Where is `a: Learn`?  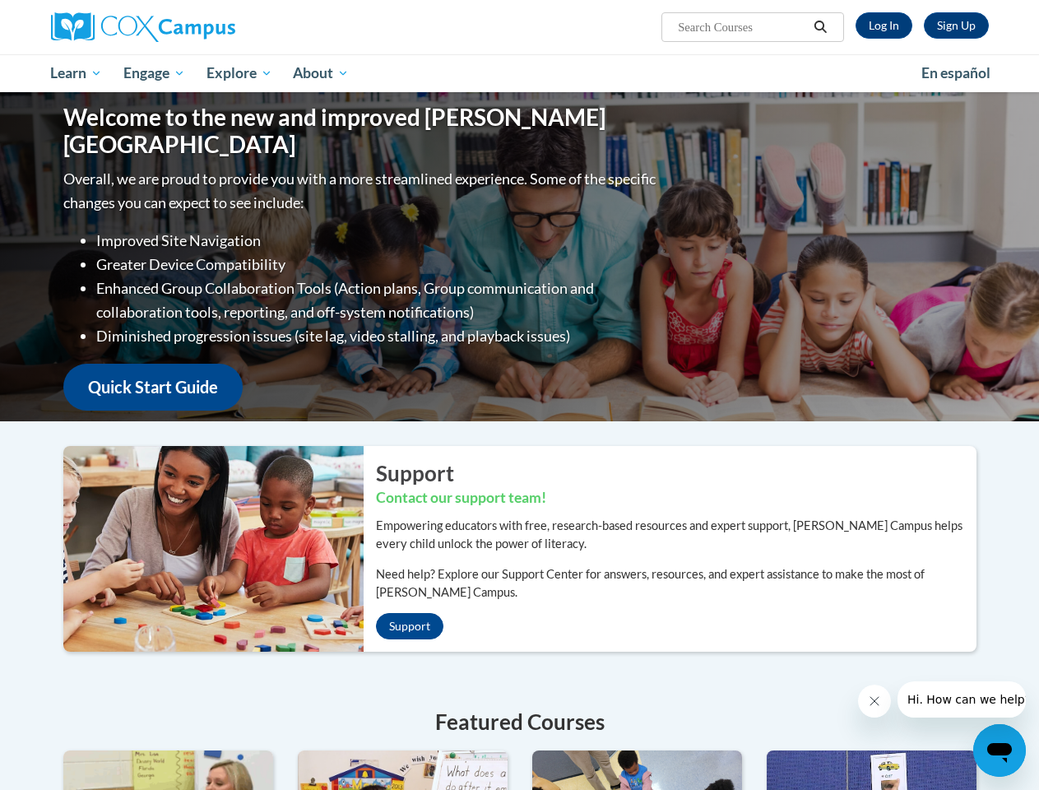 a: Learn is located at coordinates (77, 73).